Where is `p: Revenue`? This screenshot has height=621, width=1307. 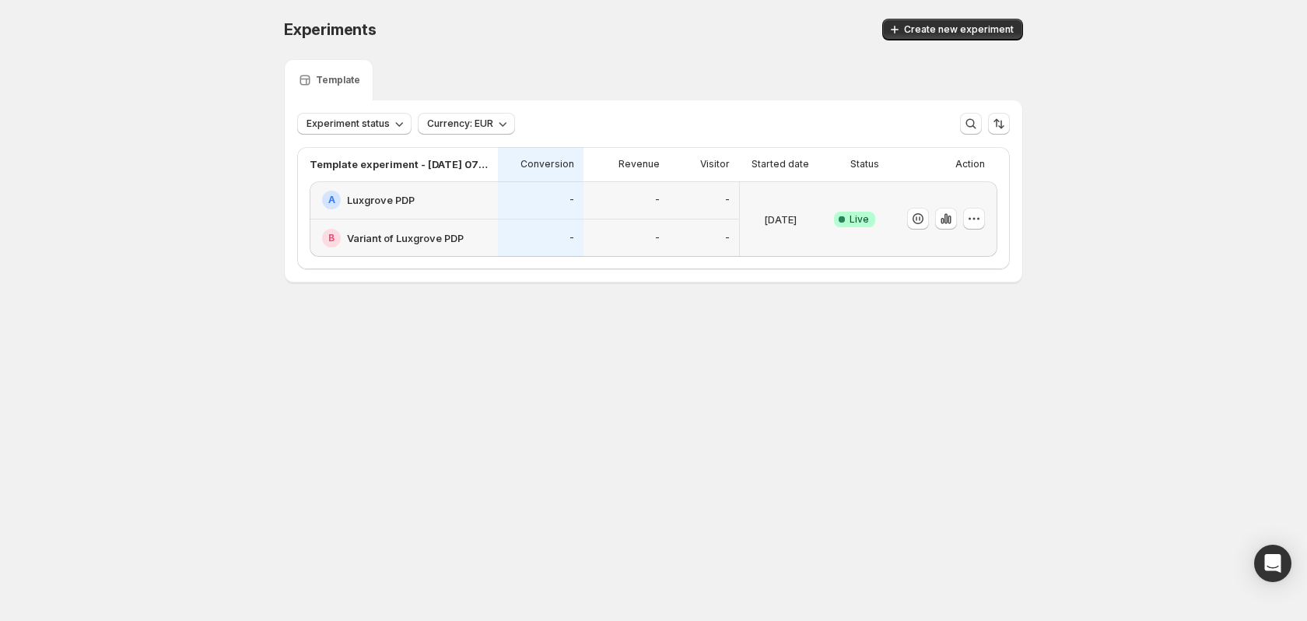
p: Revenue is located at coordinates (639, 164).